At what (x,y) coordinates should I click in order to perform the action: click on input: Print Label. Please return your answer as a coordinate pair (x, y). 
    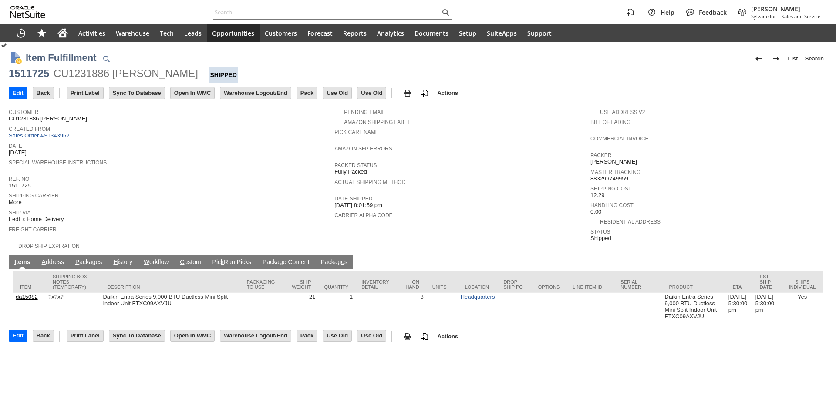
    Looking at the image, I should click on (85, 336).